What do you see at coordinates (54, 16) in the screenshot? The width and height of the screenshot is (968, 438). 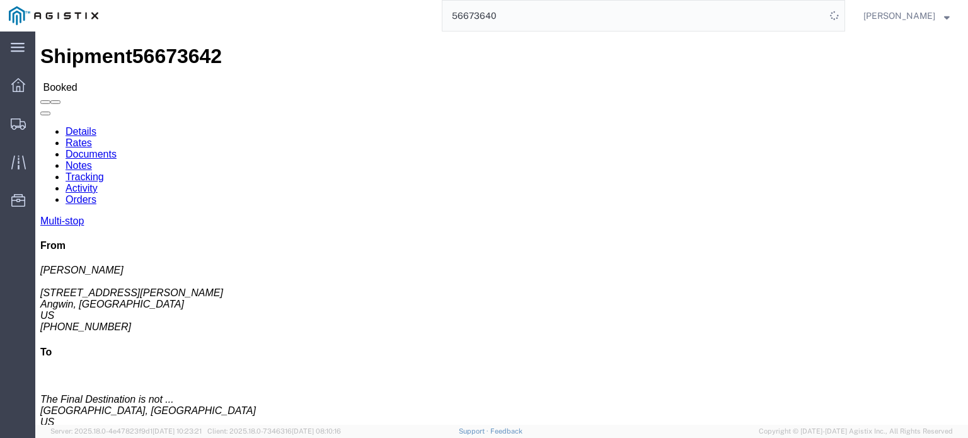 I see `img: logo` at bounding box center [54, 16].